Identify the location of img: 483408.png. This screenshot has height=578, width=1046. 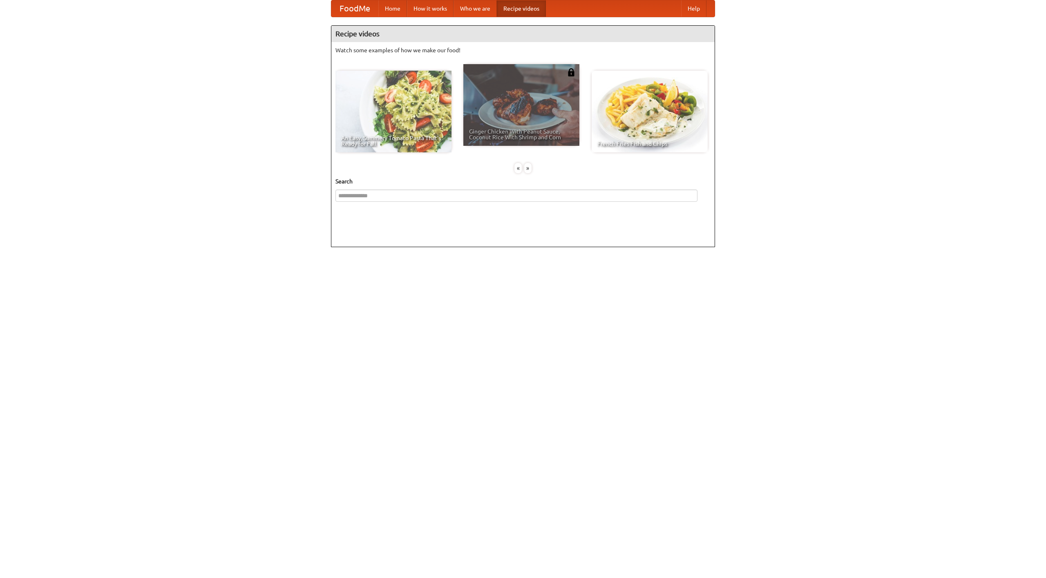
(571, 72).